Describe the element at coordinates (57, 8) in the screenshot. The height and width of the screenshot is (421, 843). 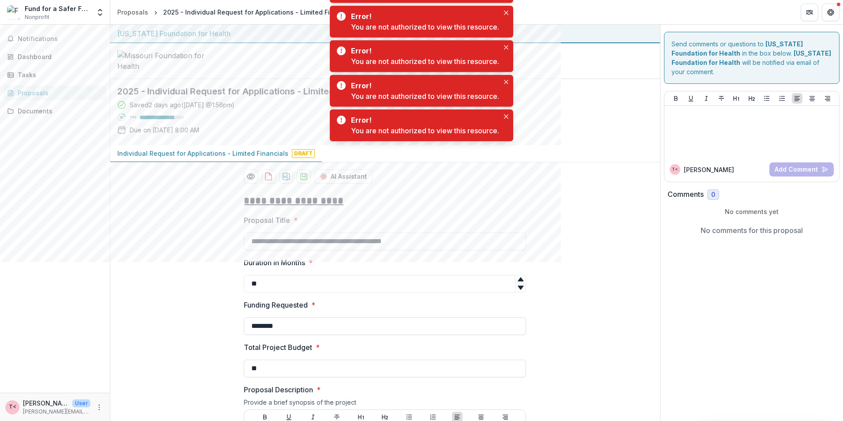
I see `div: Fund for a Safer Future` at that location.